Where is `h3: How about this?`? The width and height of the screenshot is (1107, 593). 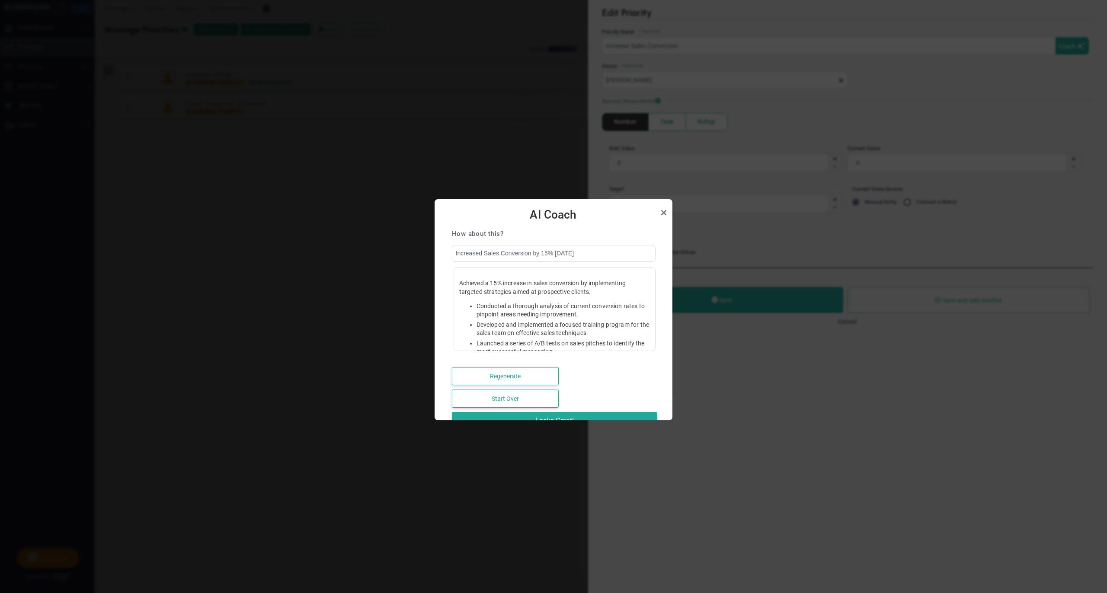 h3: How about this? is located at coordinates (554, 234).